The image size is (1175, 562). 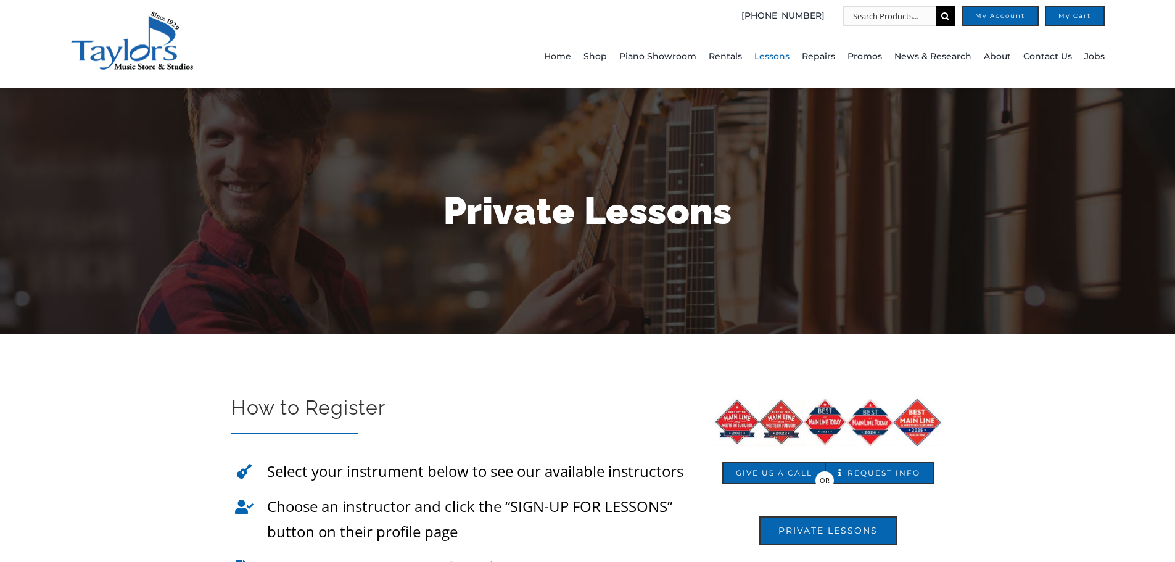 What do you see at coordinates (725, 57) in the screenshot?
I see `span: Rentals` at bounding box center [725, 57].